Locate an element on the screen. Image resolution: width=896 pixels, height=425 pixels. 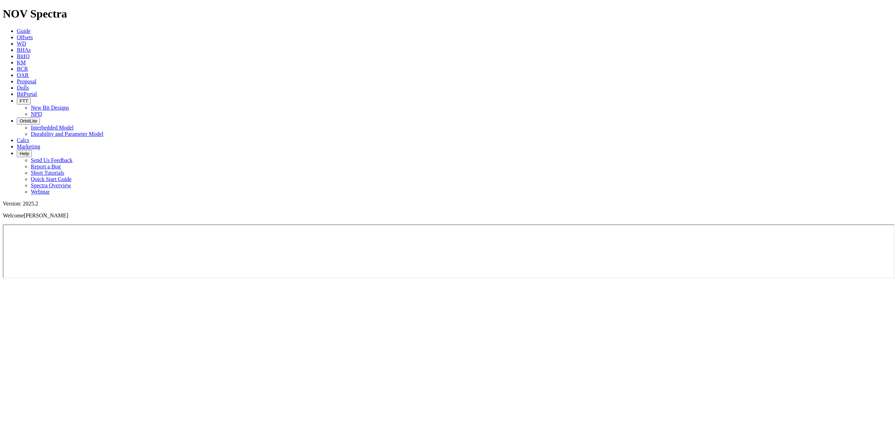
a: WD is located at coordinates (21, 43).